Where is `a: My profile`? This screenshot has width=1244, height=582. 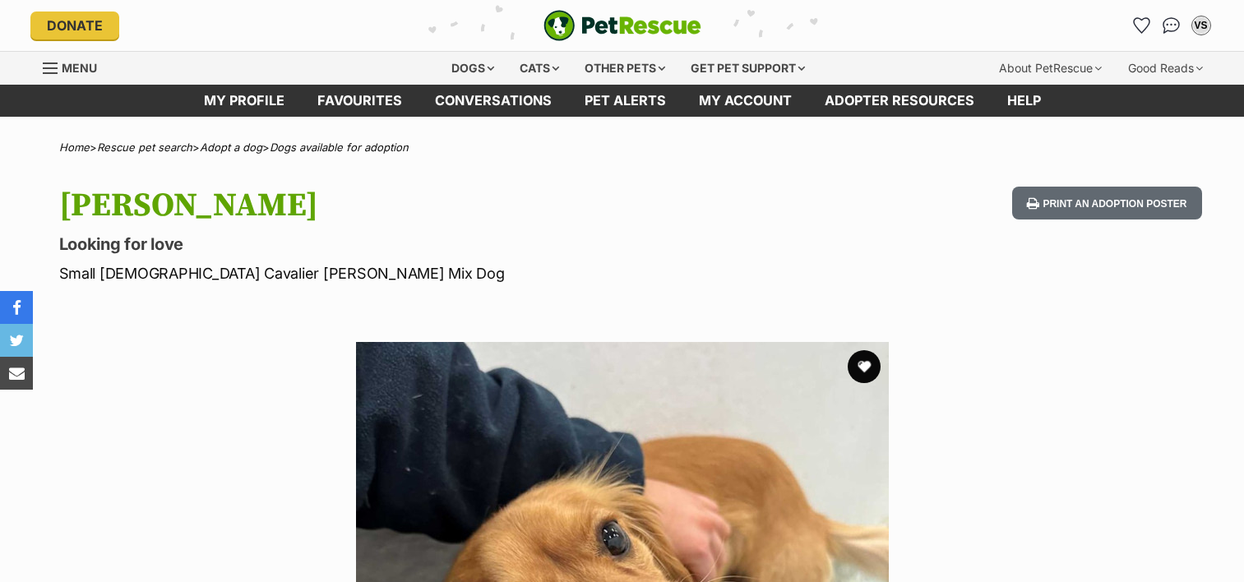 a: My profile is located at coordinates (244, 100).